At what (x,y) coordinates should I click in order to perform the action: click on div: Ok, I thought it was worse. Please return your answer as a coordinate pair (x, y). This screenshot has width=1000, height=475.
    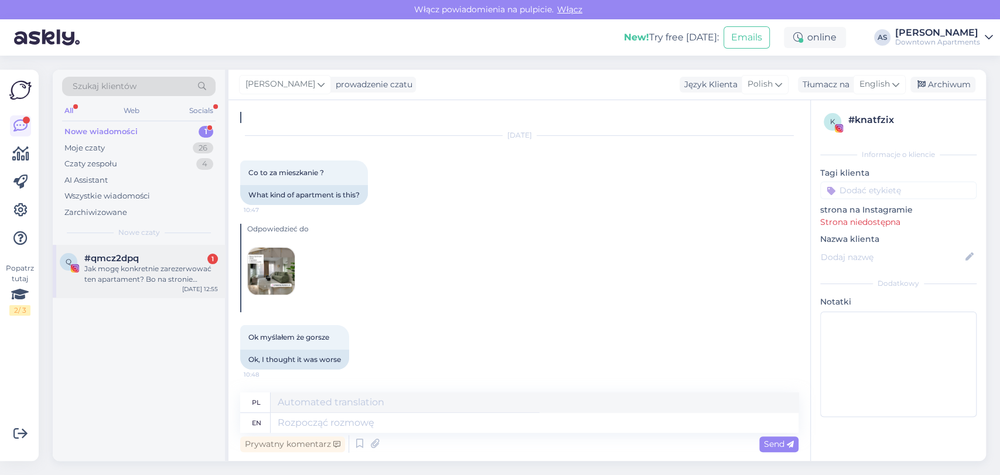
    Looking at the image, I should click on (295, 360).